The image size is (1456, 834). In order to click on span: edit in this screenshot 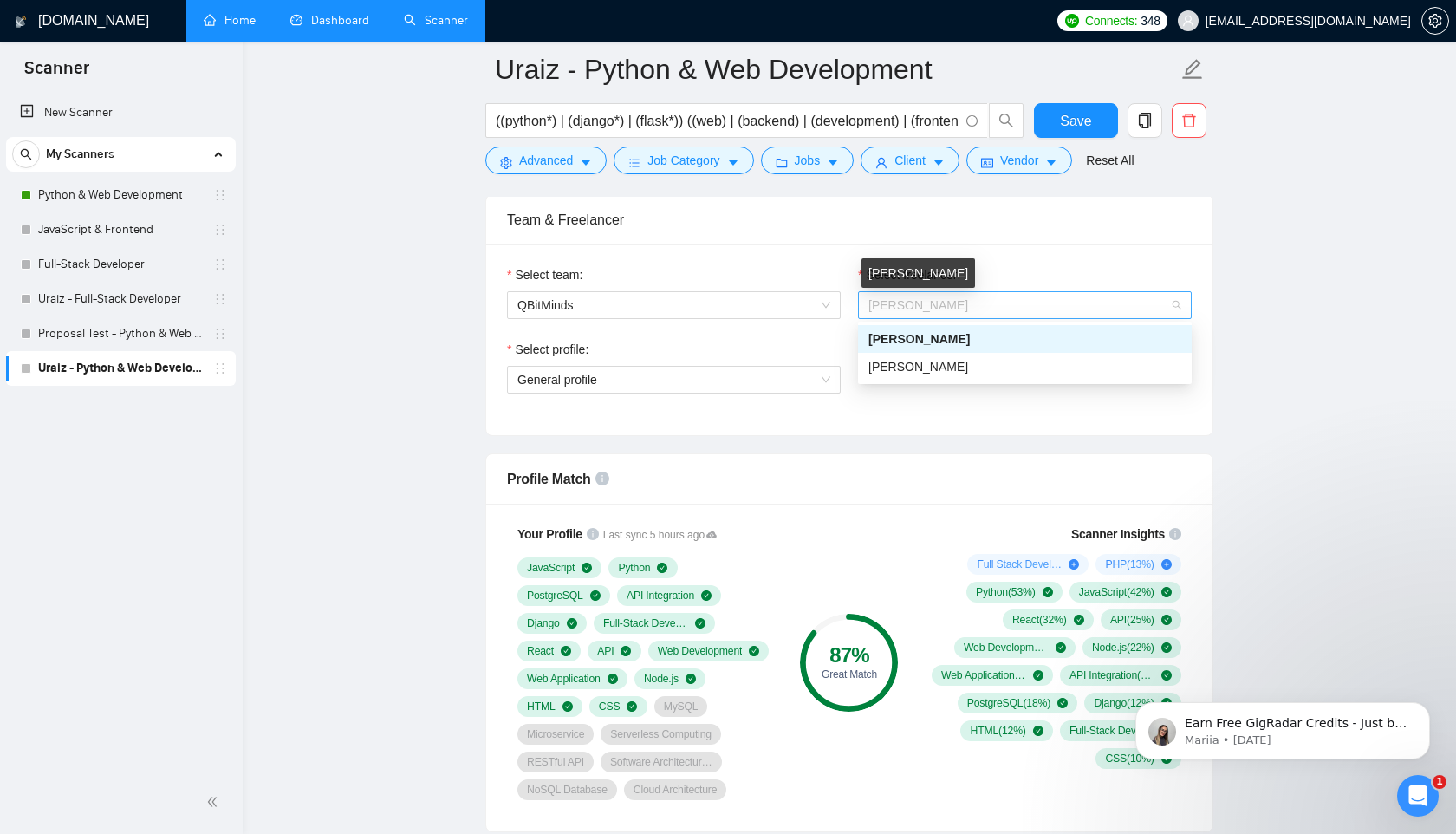, I will do `click(1193, 70)`.